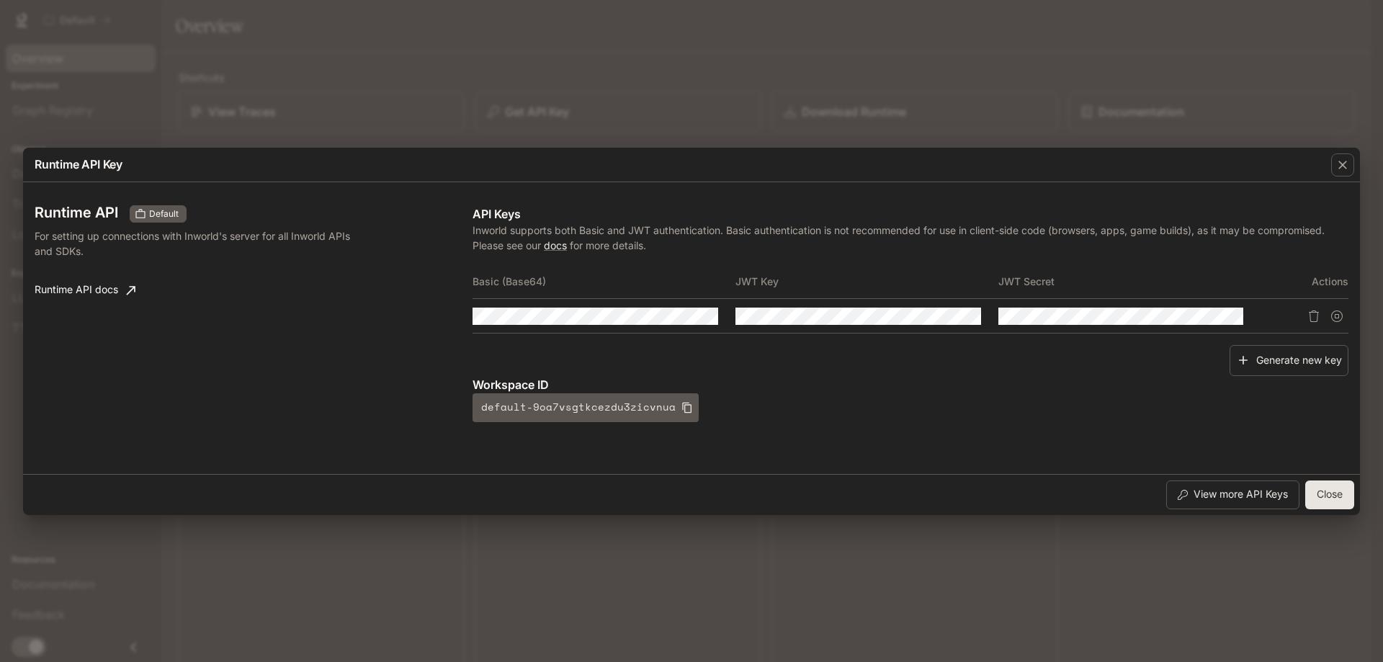 This screenshot has width=1383, height=662. What do you see at coordinates (194, 243) in the screenshot?
I see `p: For setting up connections with Inworld's server for all Inworld APIs and SDKs.` at bounding box center [194, 243].